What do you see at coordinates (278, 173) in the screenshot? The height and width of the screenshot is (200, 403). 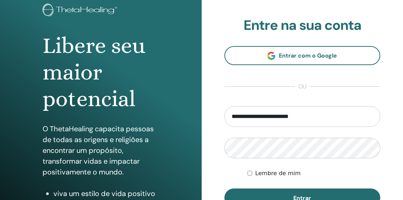 I see `font: Lembre de mim` at bounding box center [278, 173].